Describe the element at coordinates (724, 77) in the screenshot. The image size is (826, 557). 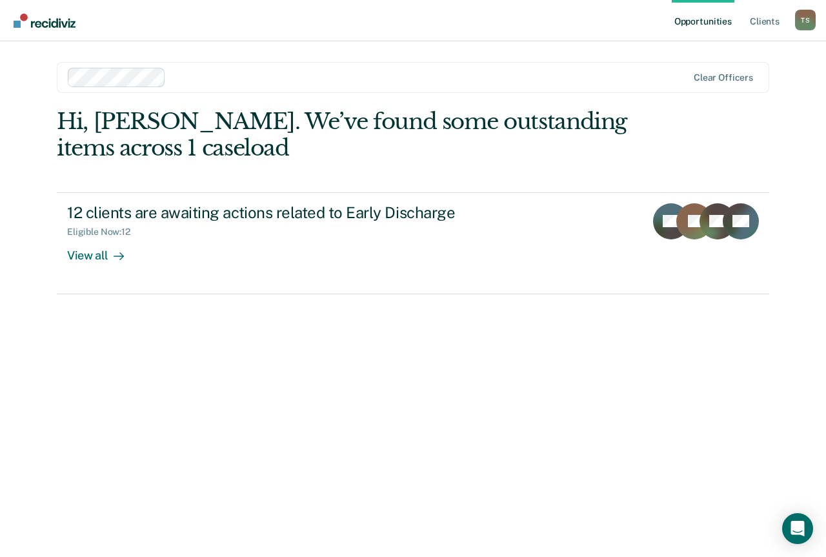
I see `div: Clear officers` at that location.